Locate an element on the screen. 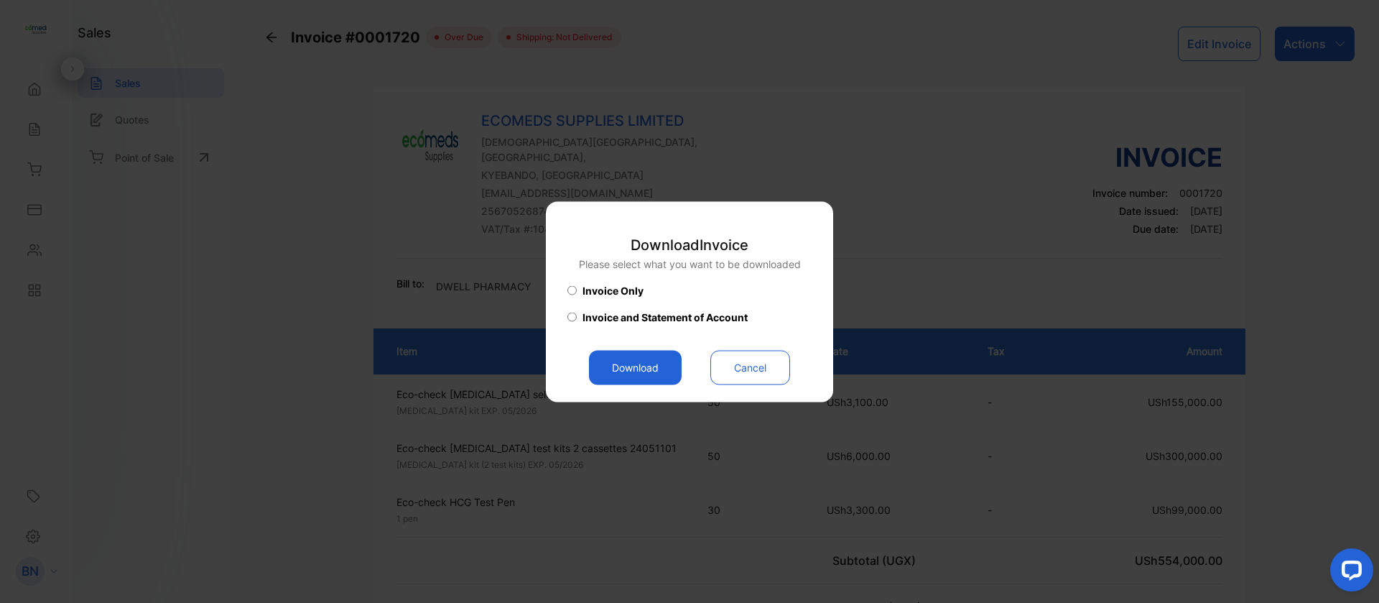 Image resolution: width=1379 pixels, height=603 pixels. button: Download is located at coordinates (635, 367).